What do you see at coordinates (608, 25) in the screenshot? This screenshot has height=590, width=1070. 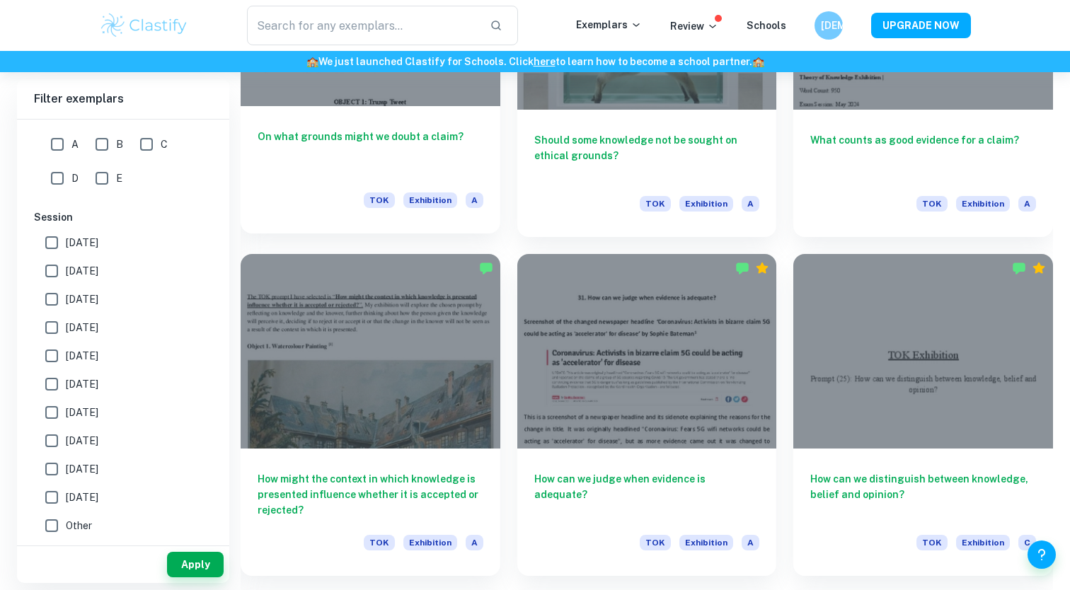 I see `p: Exemplars` at bounding box center [608, 25].